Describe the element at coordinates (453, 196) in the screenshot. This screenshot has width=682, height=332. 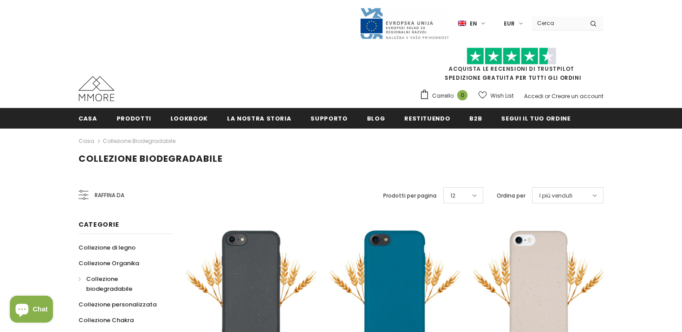
I see `span: 12` at that location.